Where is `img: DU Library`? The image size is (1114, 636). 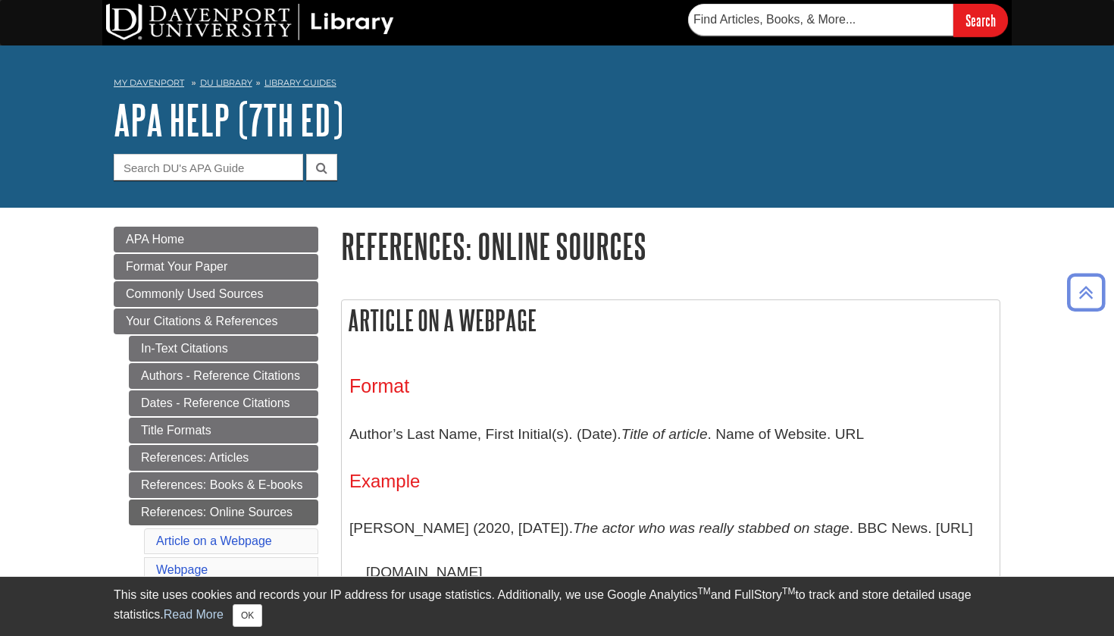
img: DU Library is located at coordinates (250, 22).